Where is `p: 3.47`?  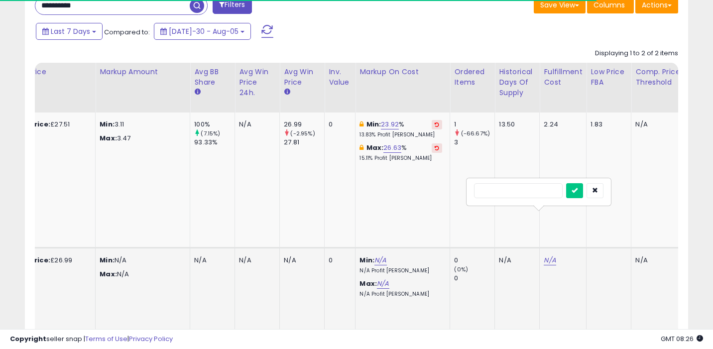
p: 3.47 is located at coordinates (141, 138).